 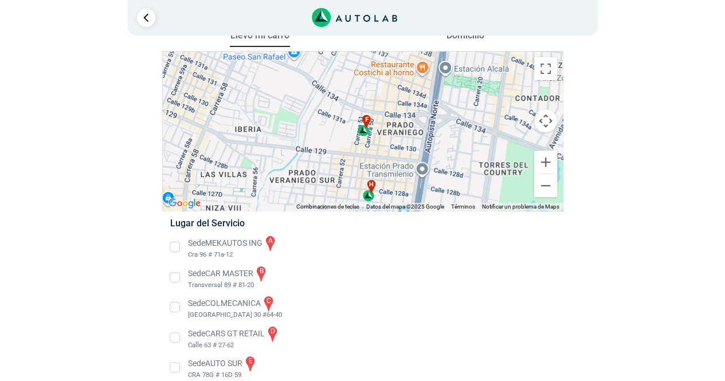 What do you see at coordinates (546, 121) in the screenshot?
I see `button: Controles de visualización del mapa` at bounding box center [546, 121].